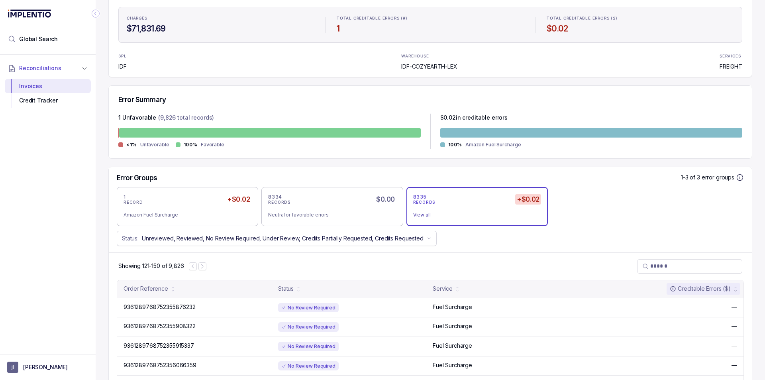 Image resolution: width=765 pixels, height=380 pixels. What do you see at coordinates (137, 178) in the screenshot?
I see `h5: Error Groups` at bounding box center [137, 178].